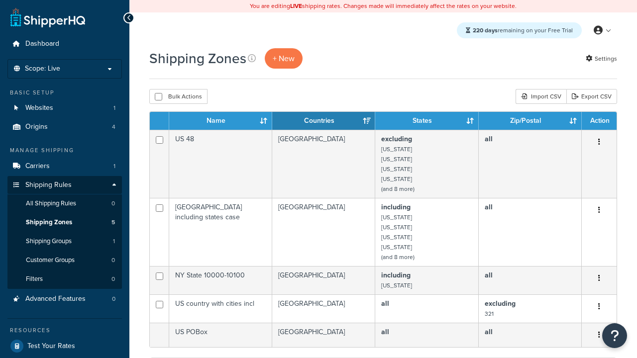  I want to click on li: Carriers, so click(65, 166).